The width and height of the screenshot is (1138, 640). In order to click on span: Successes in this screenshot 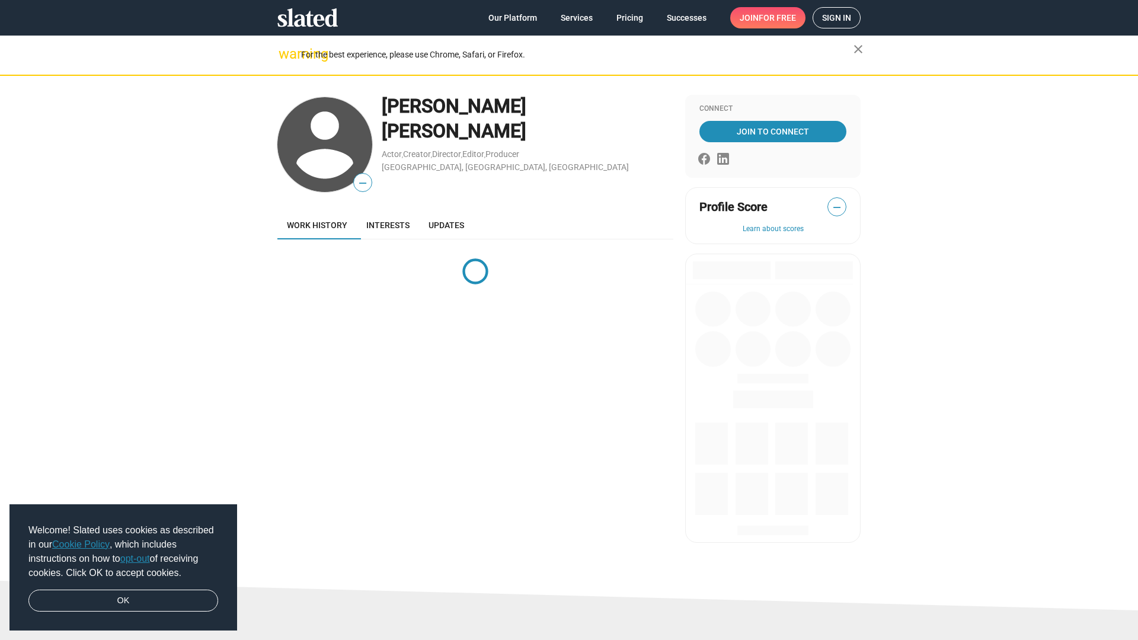, I will do `click(686, 18)`.